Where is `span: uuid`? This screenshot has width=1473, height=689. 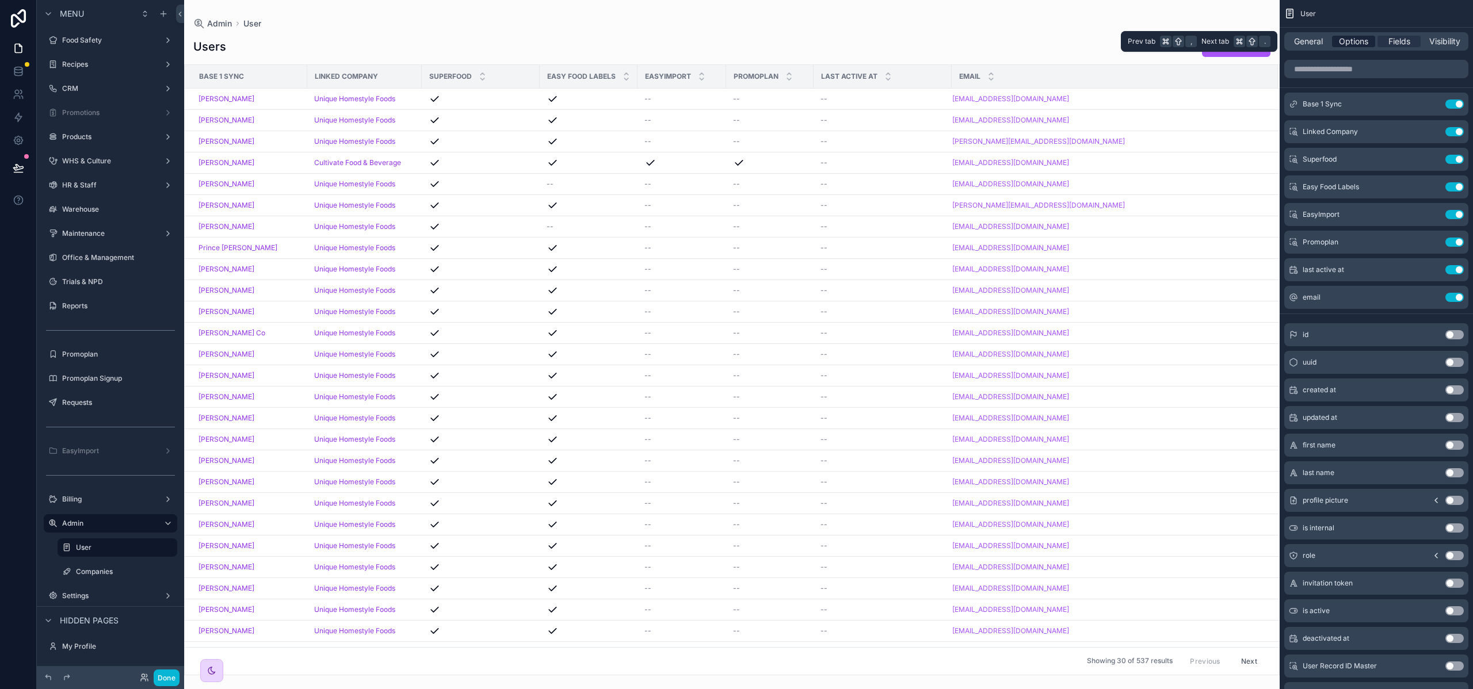
span: uuid is located at coordinates (1309, 362).